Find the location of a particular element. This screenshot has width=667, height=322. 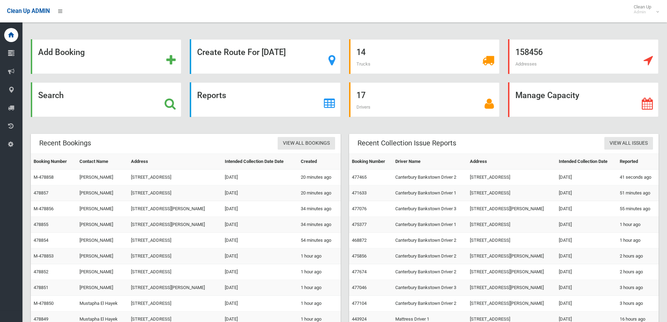

span: Trucks is located at coordinates (363, 64).